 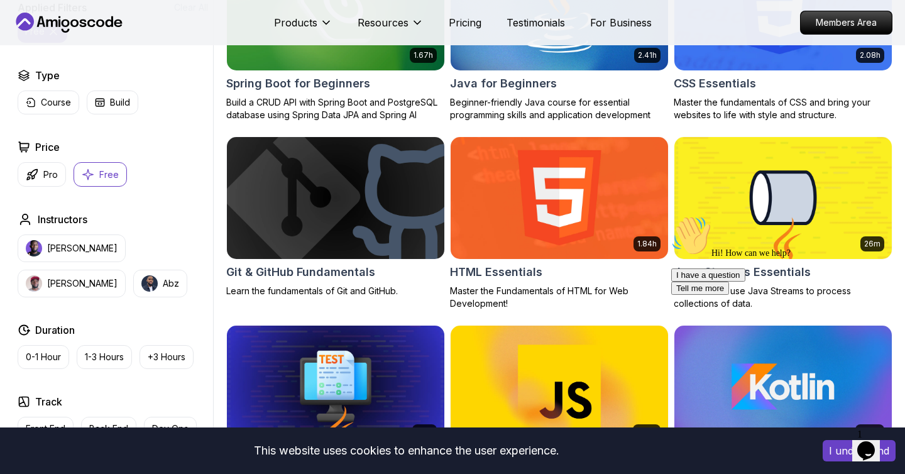 I want to click on p: Members Area, so click(x=846, y=23).